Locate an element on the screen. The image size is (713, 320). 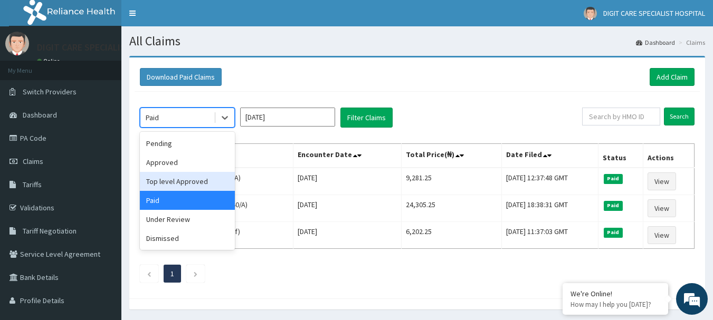
a: Dashboard is located at coordinates (655, 42).